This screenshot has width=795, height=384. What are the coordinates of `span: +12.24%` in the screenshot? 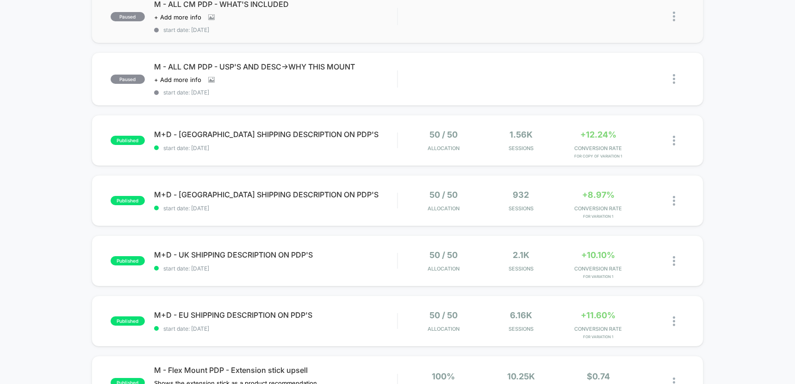 It's located at (599, 134).